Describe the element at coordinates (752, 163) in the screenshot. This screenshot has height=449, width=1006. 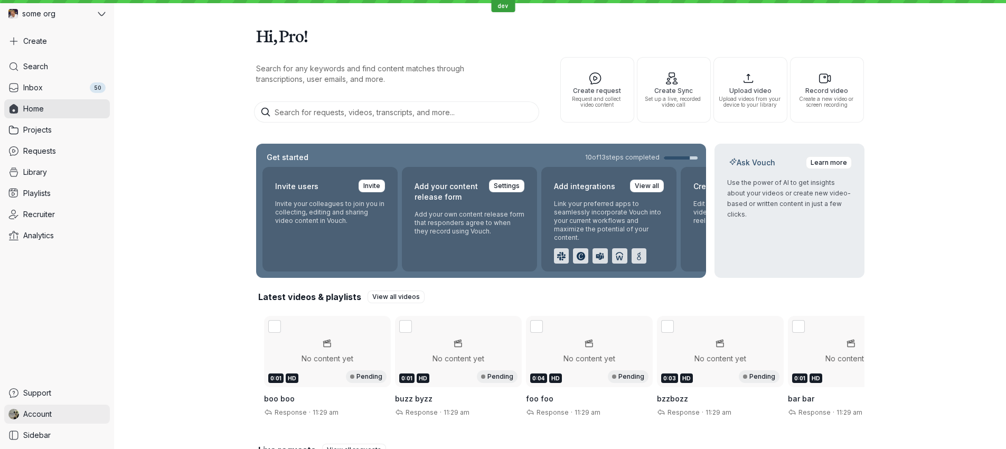
I see `h2: Ask Vouch` at that location.